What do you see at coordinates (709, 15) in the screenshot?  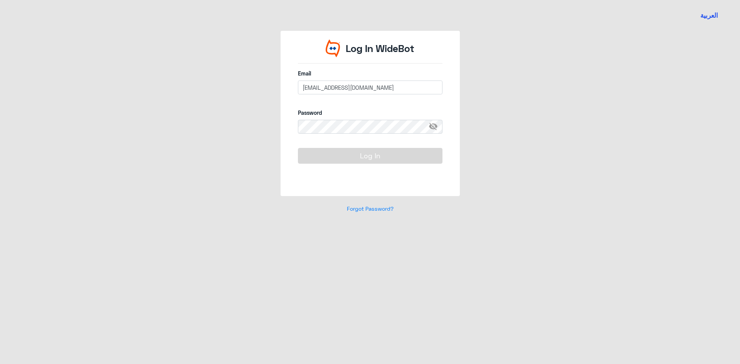 I see `button: العربية` at bounding box center [709, 15].